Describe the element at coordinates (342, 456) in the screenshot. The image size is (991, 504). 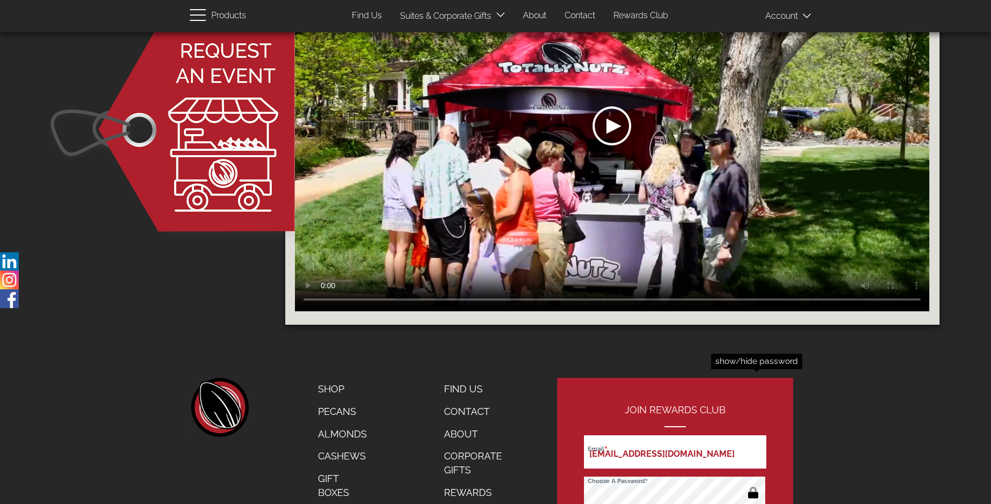
I see `a: Cashews` at that location.